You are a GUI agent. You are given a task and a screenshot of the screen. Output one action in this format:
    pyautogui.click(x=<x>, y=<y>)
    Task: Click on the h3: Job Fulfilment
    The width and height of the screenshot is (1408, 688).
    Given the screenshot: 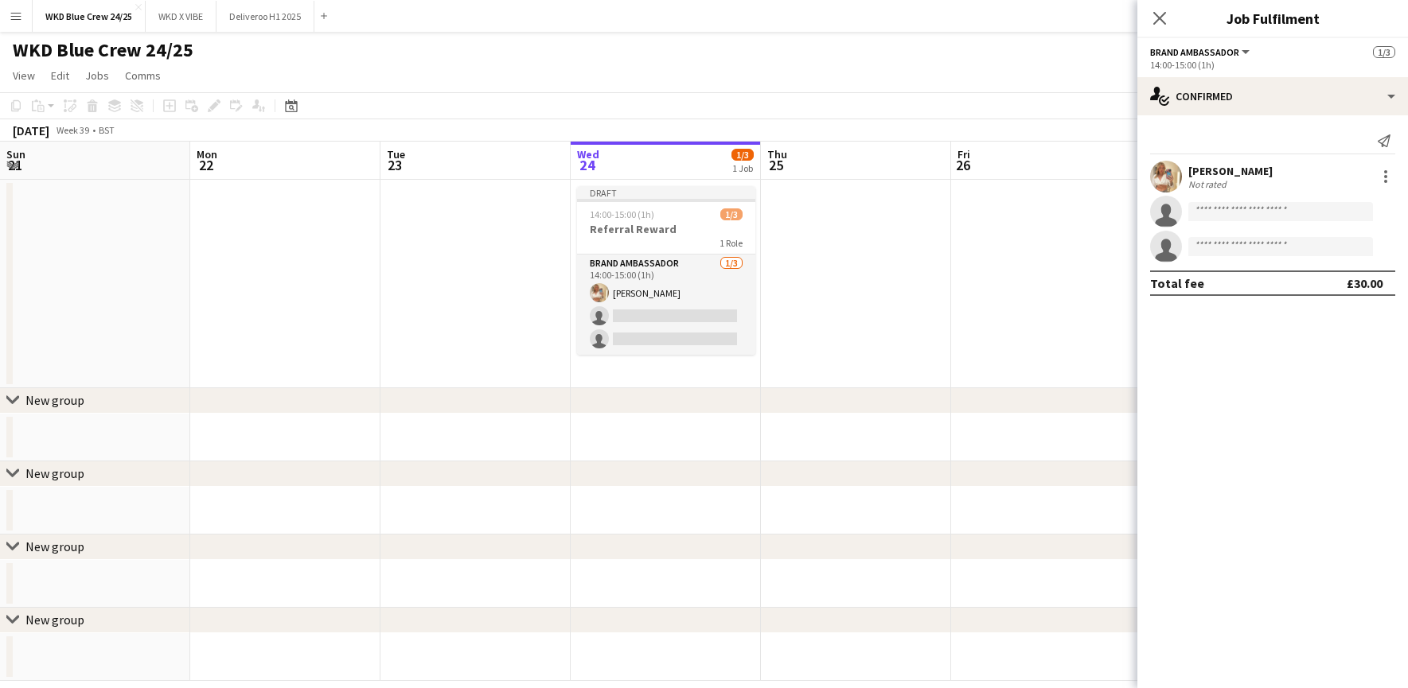 What is the action you would take?
    pyautogui.click(x=1273, y=18)
    